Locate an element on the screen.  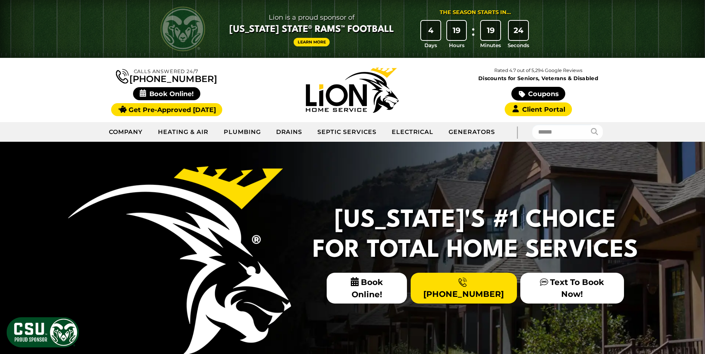
span: Discounts for Seniors, Veterans & Disabled is located at coordinates (538, 78).